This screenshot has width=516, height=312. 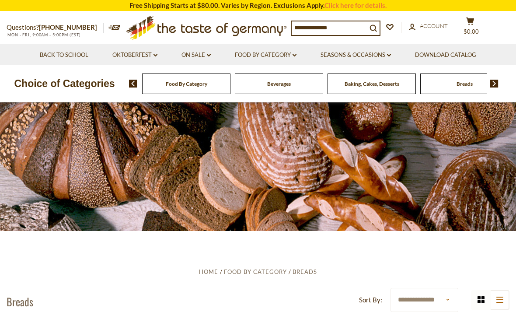 I want to click on button: $0.00, so click(x=470, y=28).